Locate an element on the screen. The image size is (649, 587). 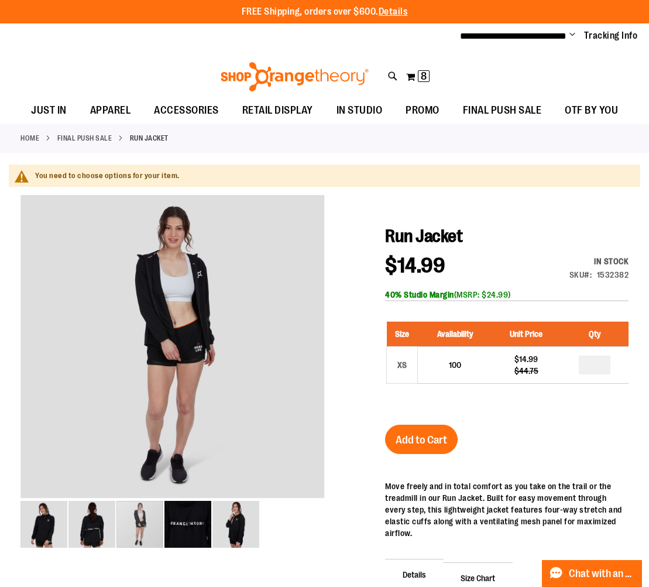
a: Home is located at coordinates (30, 138).